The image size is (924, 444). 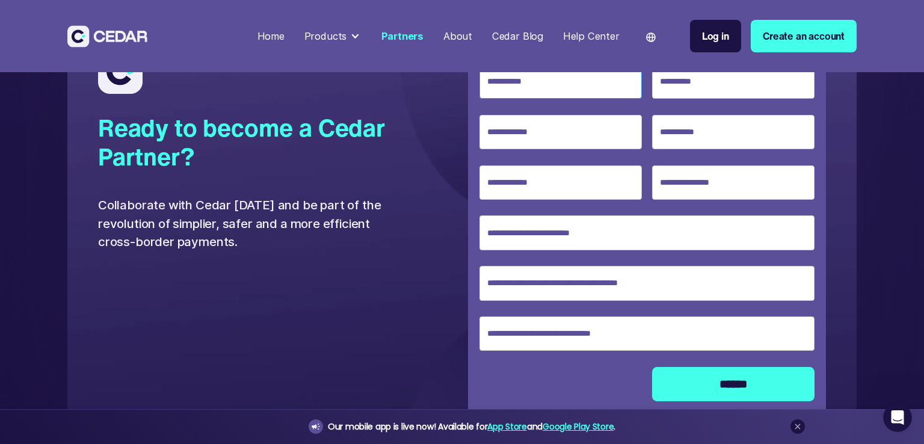 What do you see at coordinates (402, 36) in the screenshot?
I see `a: Partners` at bounding box center [402, 36].